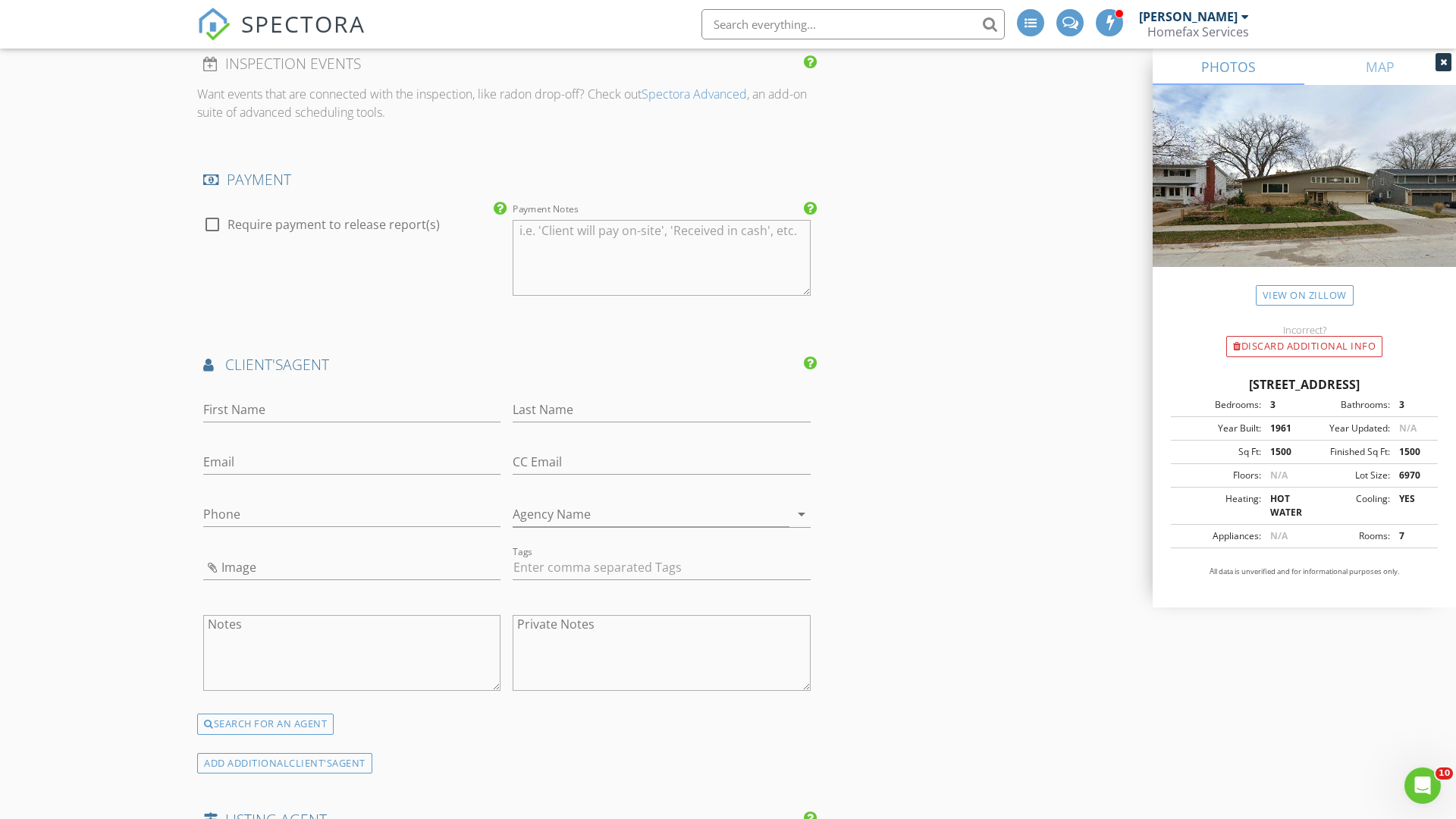 The height and width of the screenshot is (819, 1456). Describe the element at coordinates (694, 94) in the screenshot. I see `a: Spectora Advanced` at that location.